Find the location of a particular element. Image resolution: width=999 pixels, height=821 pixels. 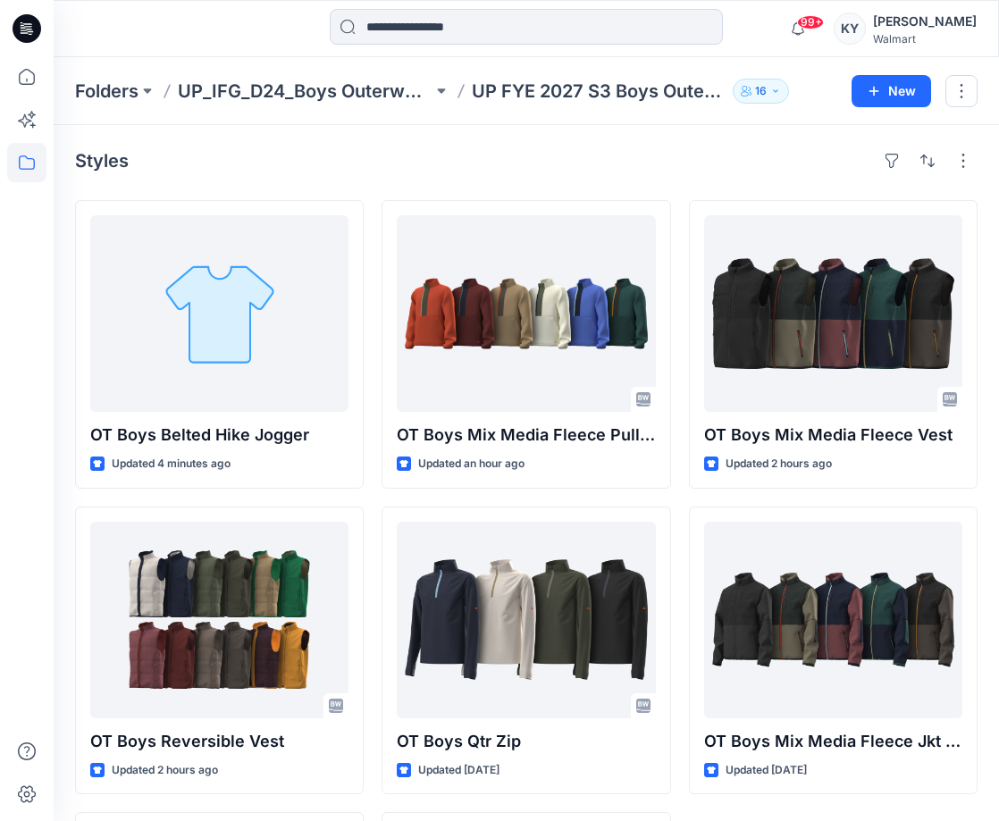

p: OT Boys Mix Media Fleece Jkt (non ASTM) is located at coordinates (833, 742).